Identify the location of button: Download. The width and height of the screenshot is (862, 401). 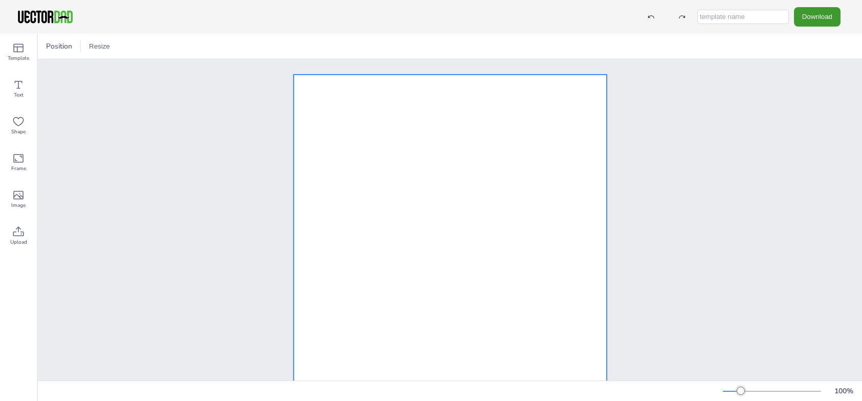
(817, 16).